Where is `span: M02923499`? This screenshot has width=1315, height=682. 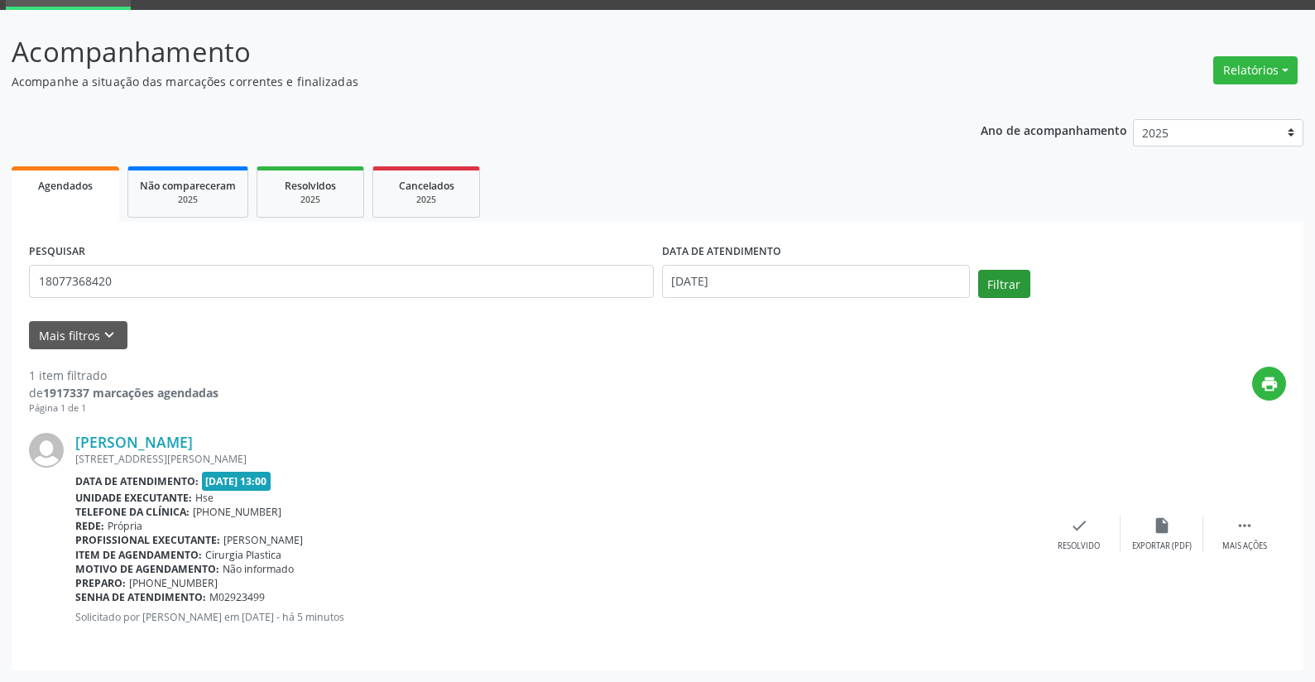 span: M02923499 is located at coordinates (237, 597).